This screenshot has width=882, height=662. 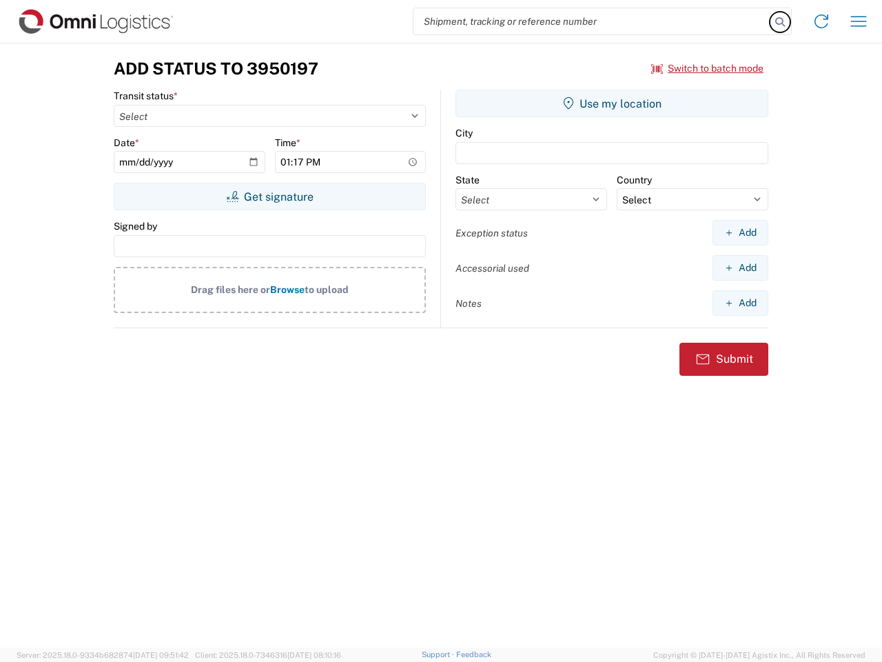 I want to click on button: Use my location, so click(x=612, y=103).